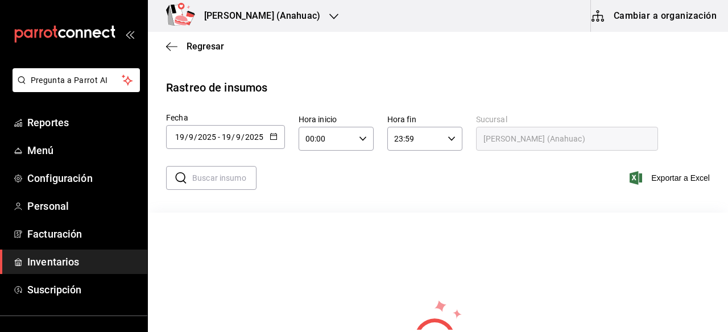  Describe the element at coordinates (567, 119) in the screenshot. I see `label: Sucursal` at that location.